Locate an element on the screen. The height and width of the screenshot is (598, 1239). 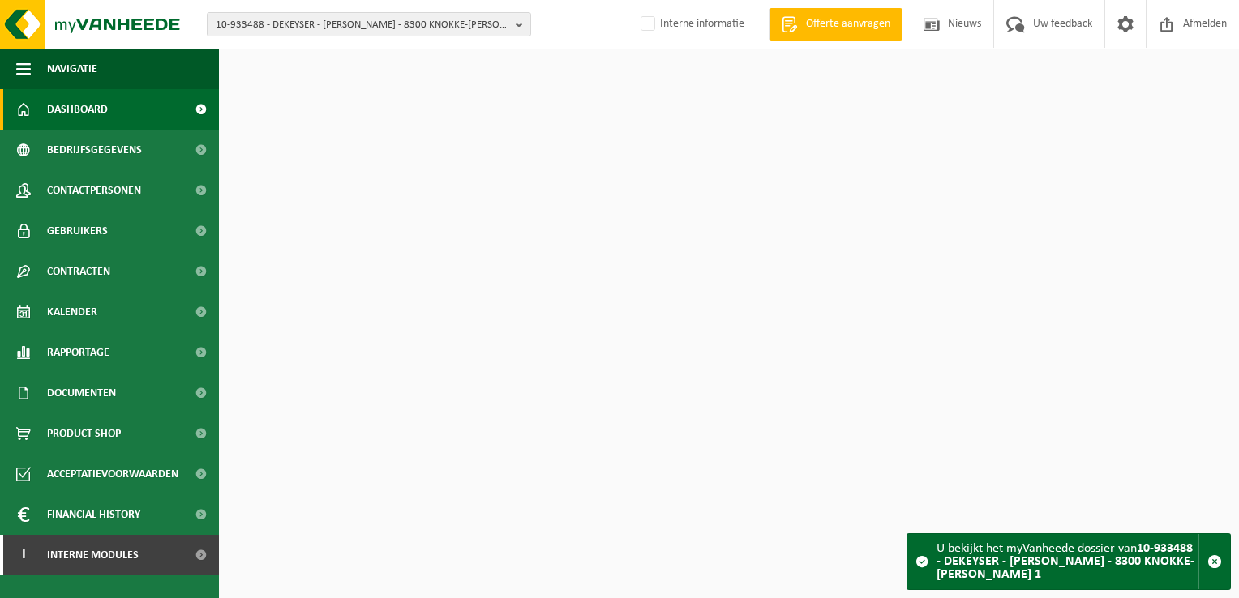
span: Offerte aanvragen is located at coordinates (848, 24).